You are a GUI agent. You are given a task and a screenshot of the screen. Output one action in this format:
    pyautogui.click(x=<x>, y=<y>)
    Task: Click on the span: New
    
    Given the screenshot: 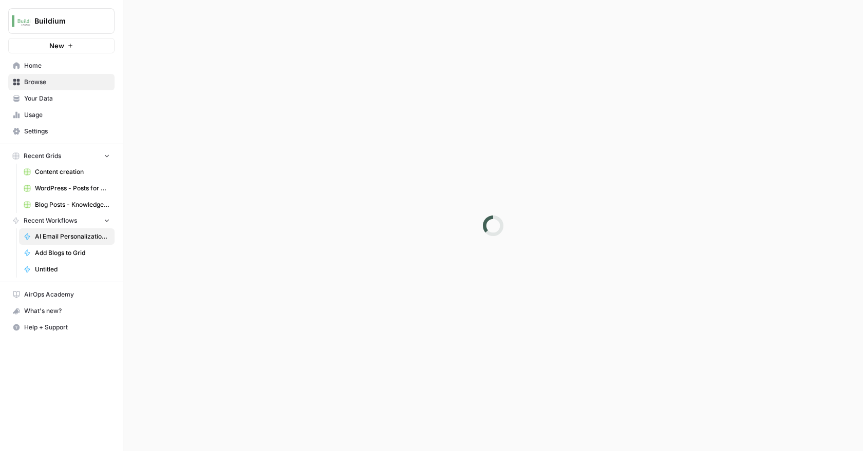 What is the action you would take?
    pyautogui.click(x=56, y=46)
    